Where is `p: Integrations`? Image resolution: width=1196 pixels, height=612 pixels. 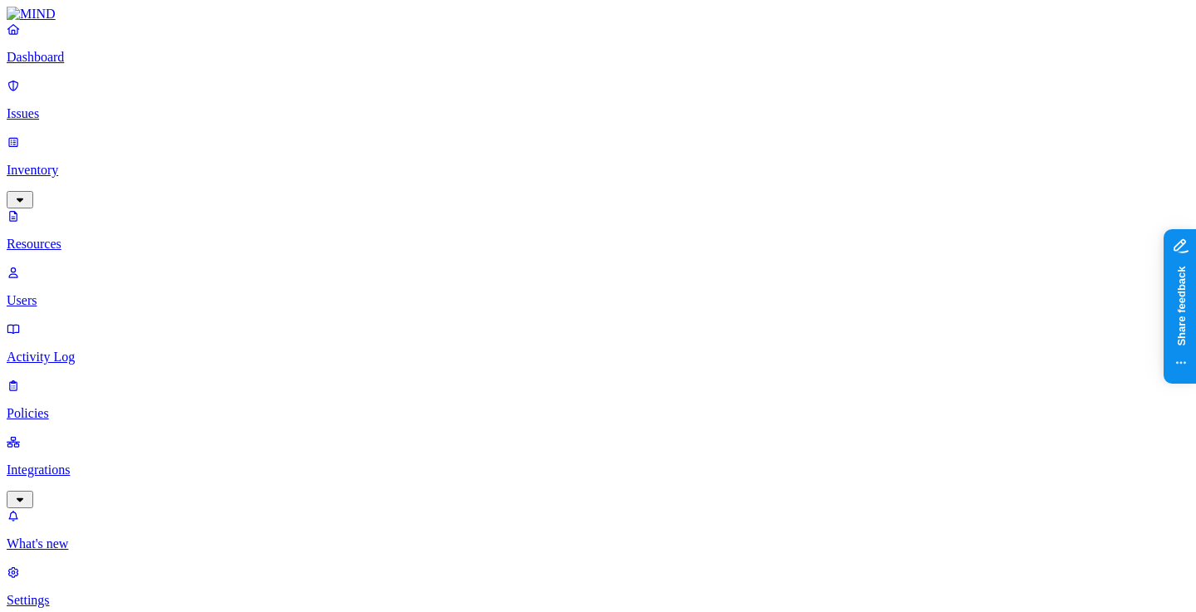 p: Integrations is located at coordinates (598, 470).